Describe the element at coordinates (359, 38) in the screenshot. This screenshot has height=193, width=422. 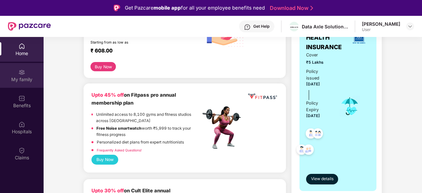
I see `img: insurerLogo` at that location.